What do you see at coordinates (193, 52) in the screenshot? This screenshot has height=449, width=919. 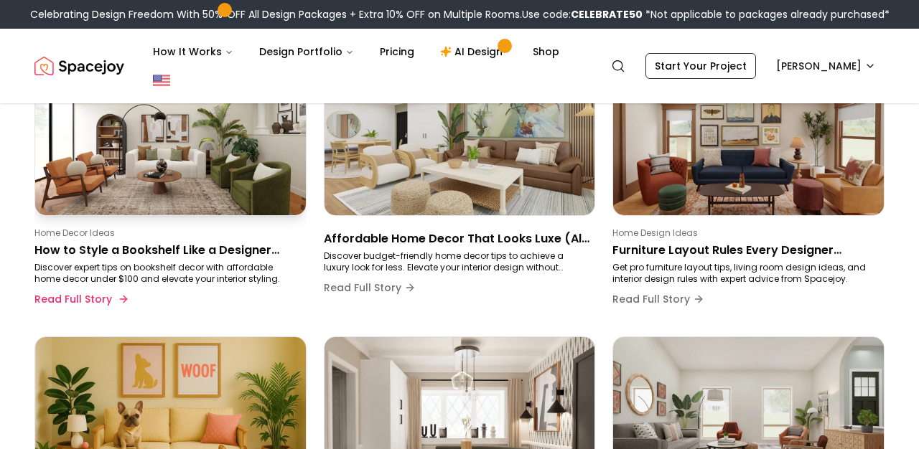 I see `button: How It Works` at bounding box center [193, 52].